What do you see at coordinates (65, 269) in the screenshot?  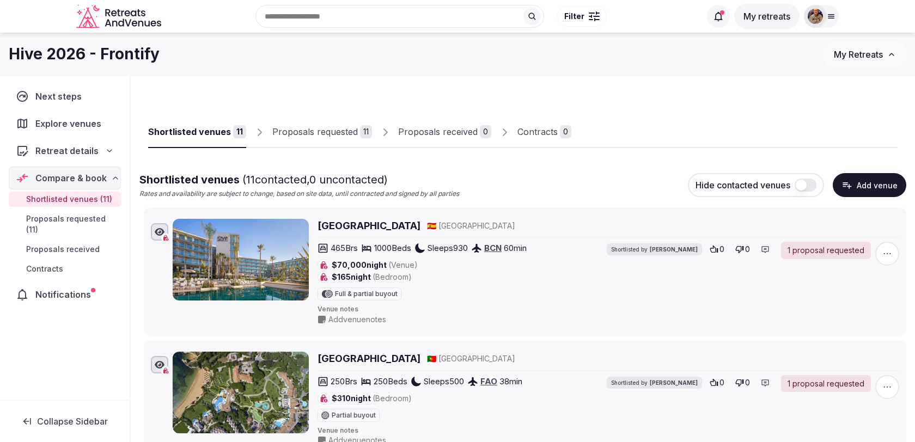 I see `a: Contracts` at bounding box center [65, 269].